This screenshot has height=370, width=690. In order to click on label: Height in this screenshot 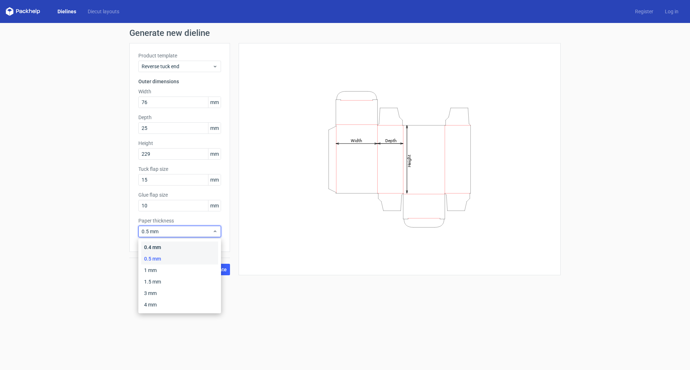, I will do `click(180, 143)`.